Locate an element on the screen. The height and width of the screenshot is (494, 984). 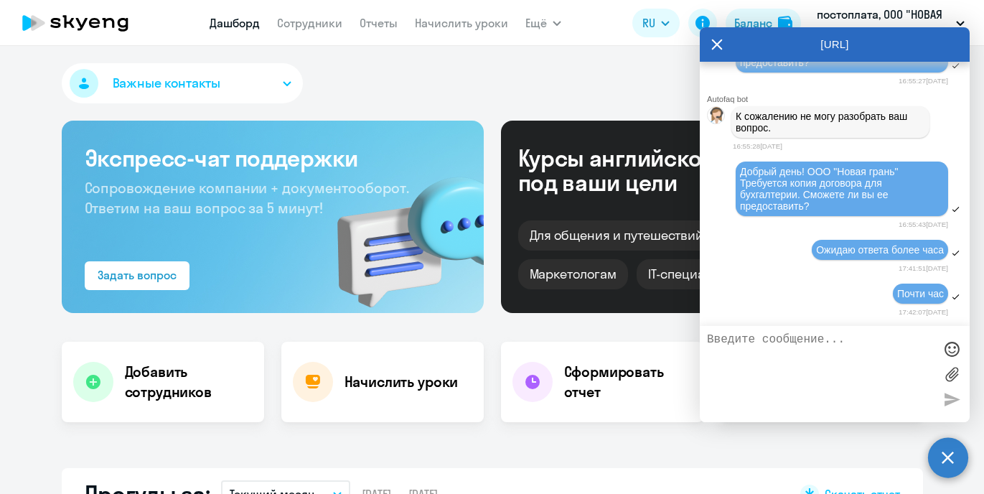
h4: Добавить сотрудников is located at coordinates (189, 382).